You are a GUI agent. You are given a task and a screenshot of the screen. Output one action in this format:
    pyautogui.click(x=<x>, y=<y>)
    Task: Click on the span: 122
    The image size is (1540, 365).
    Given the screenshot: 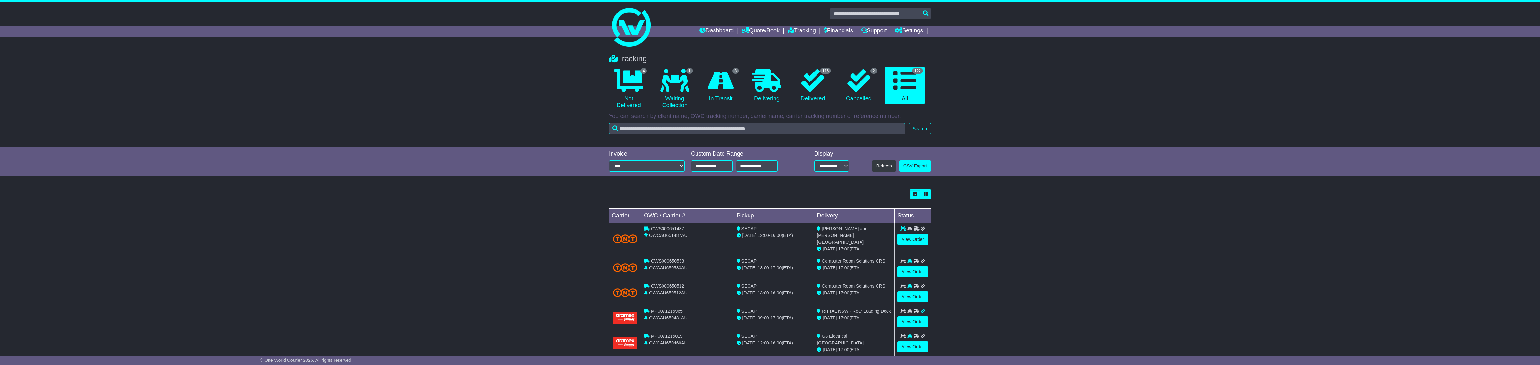 What is the action you would take?
    pyautogui.click(x=918, y=71)
    